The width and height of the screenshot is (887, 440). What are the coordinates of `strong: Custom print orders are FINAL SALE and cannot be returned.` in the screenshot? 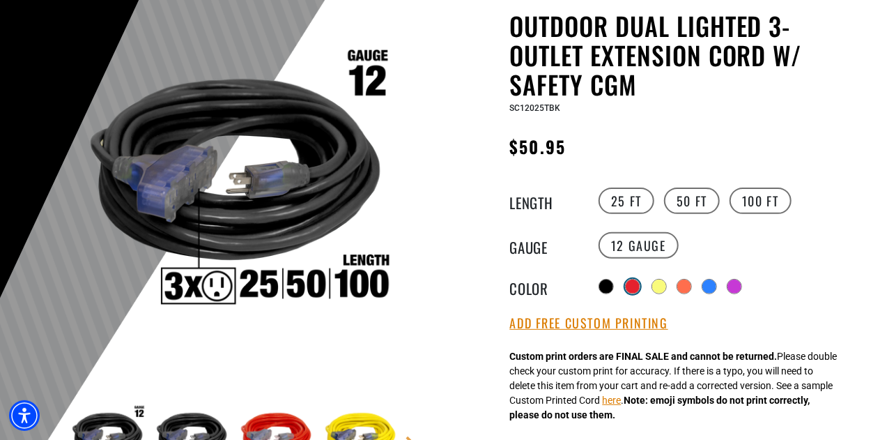 It's located at (644, 356).